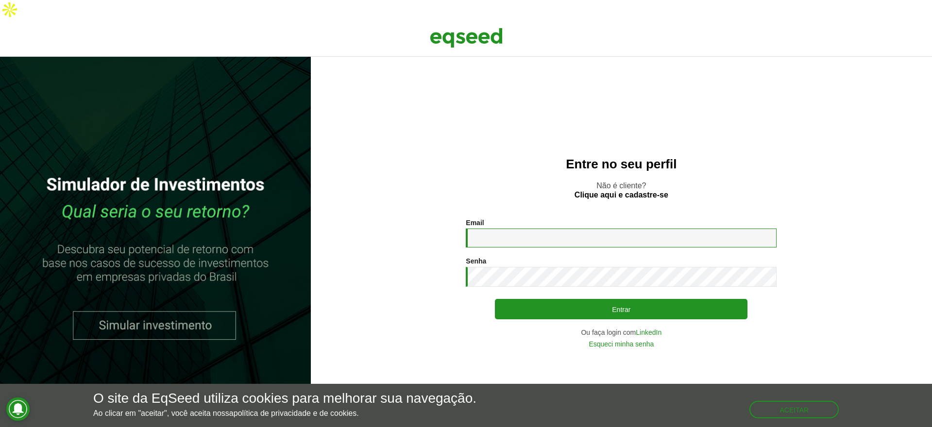 This screenshot has width=932, height=427. What do you see at coordinates (475, 223) in the screenshot?
I see `label: Email` at bounding box center [475, 223].